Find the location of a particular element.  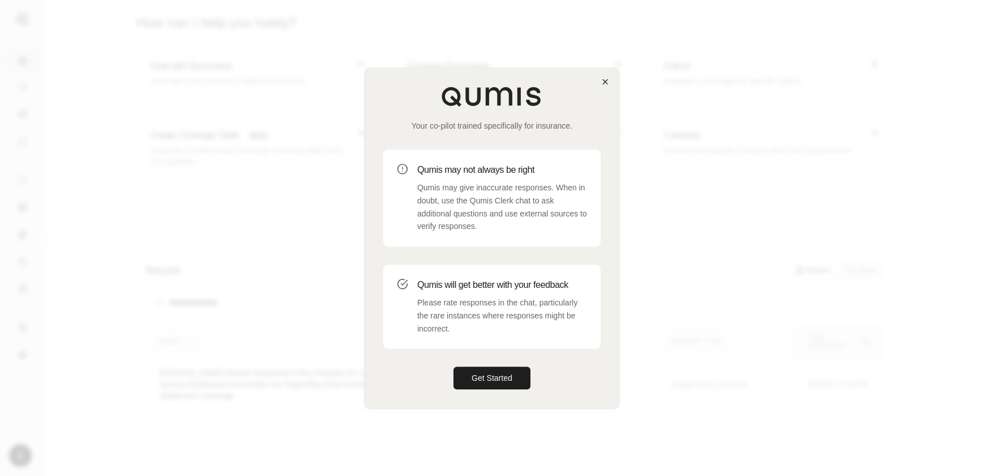

h3: Qumis will get better with your feedback is located at coordinates (502, 285).